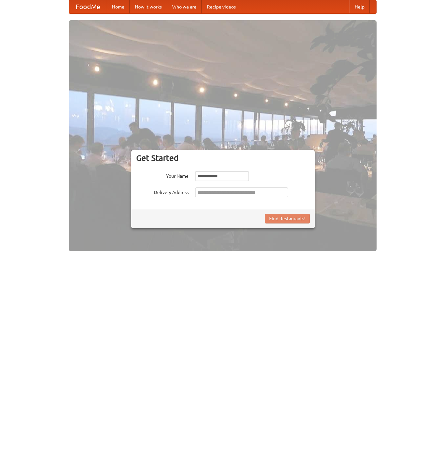 The width and height of the screenshot is (445, 463). I want to click on a: Home, so click(118, 7).